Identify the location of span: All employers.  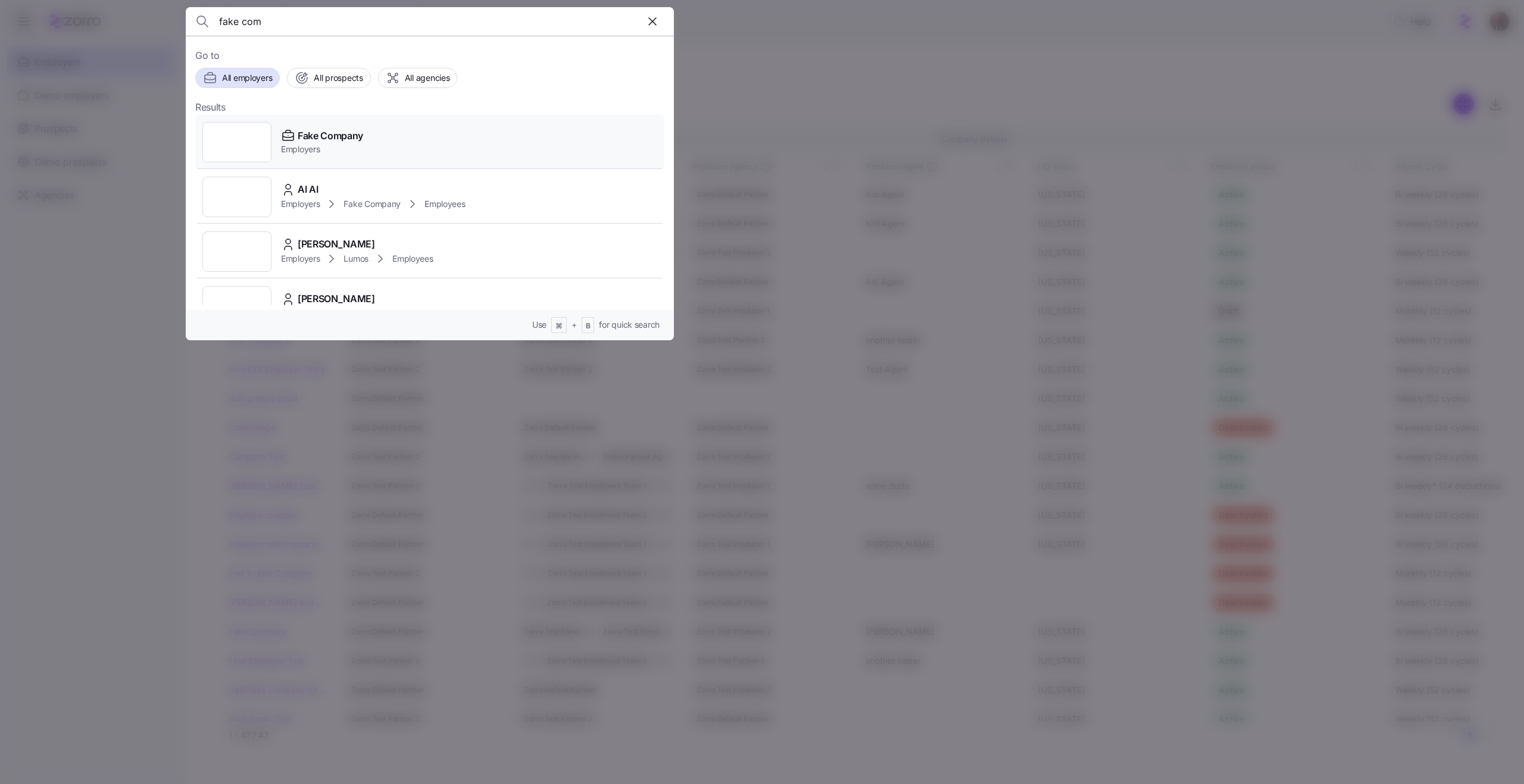
(247, 78).